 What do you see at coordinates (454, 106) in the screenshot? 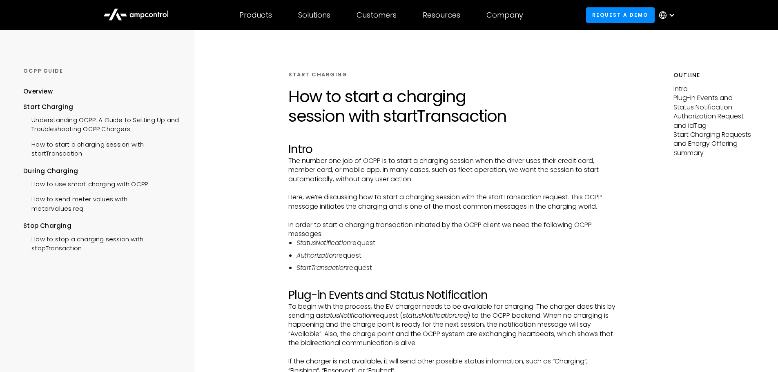
I see `h1: How to start a charging session with startTransaction` at bounding box center [454, 106].